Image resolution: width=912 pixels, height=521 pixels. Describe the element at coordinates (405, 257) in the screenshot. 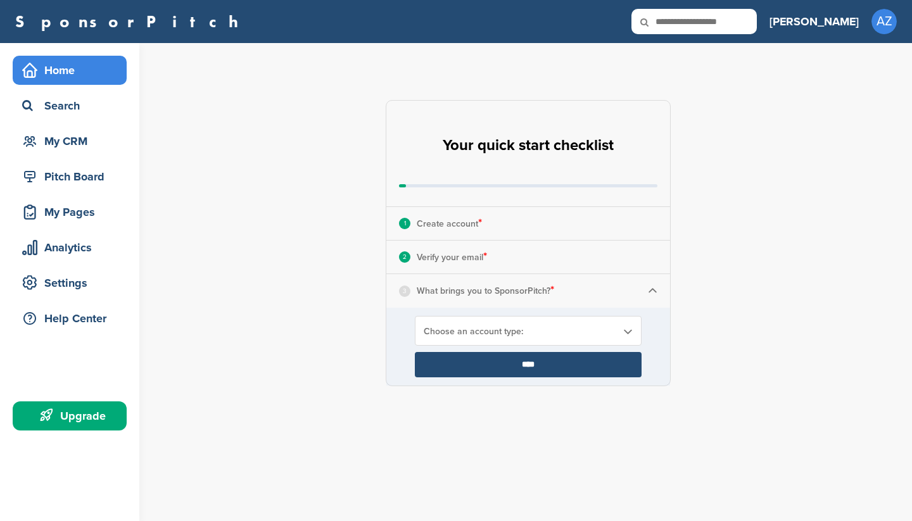

I see `div: 2` at that location.